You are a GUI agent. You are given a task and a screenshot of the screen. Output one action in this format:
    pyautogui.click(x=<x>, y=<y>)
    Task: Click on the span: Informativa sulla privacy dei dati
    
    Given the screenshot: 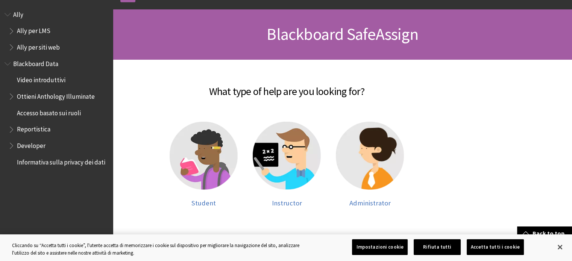 What is the action you would take?
    pyautogui.click(x=61, y=161)
    